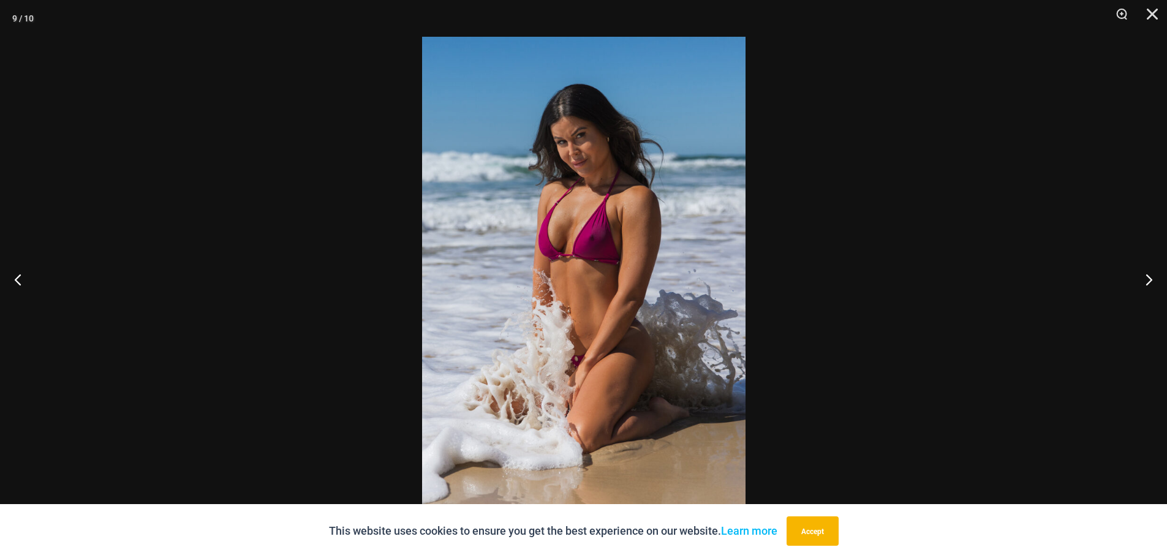 This screenshot has height=558, width=1167. I want to click on div: 9 / 10, so click(23, 18).